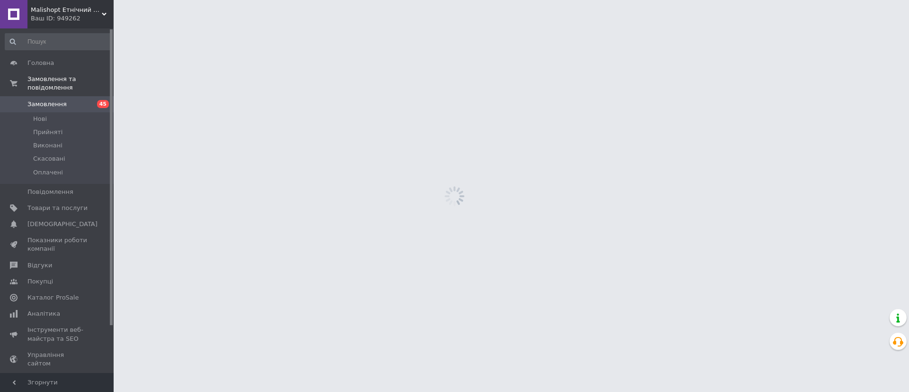  What do you see at coordinates (103, 104) in the screenshot?
I see `span: 45` at bounding box center [103, 104].